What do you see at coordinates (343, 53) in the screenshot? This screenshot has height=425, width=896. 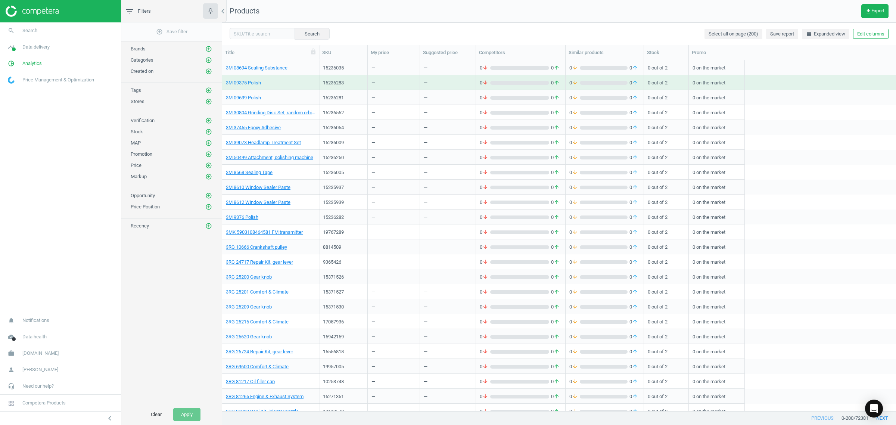 I see `div: SKU` at bounding box center [343, 53].